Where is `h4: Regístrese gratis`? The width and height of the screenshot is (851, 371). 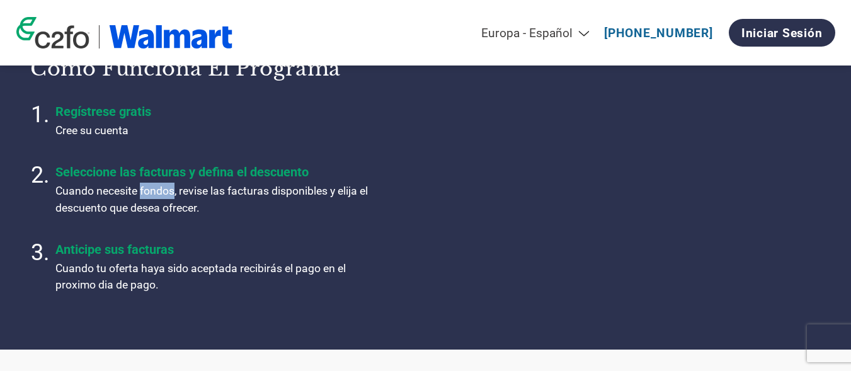 h4: Regístrese gratis is located at coordinates (213, 112).